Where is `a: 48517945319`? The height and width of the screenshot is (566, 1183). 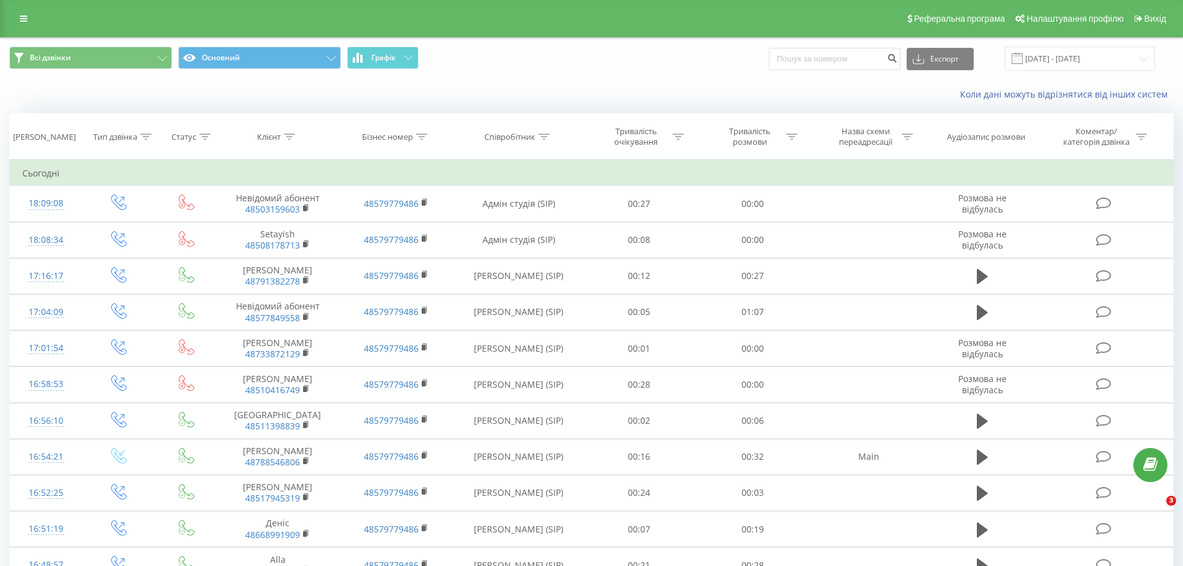
a: 48517945319 is located at coordinates (273, 497).